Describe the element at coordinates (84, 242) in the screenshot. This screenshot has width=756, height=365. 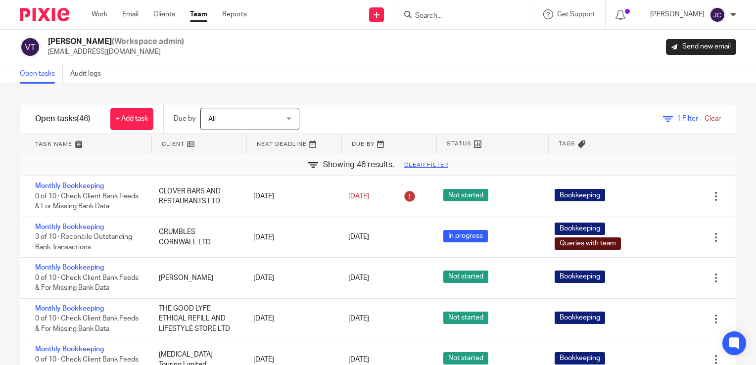
I see `span: 3 of 10 · Reconcile Outstanding Bank Transactions` at that location.